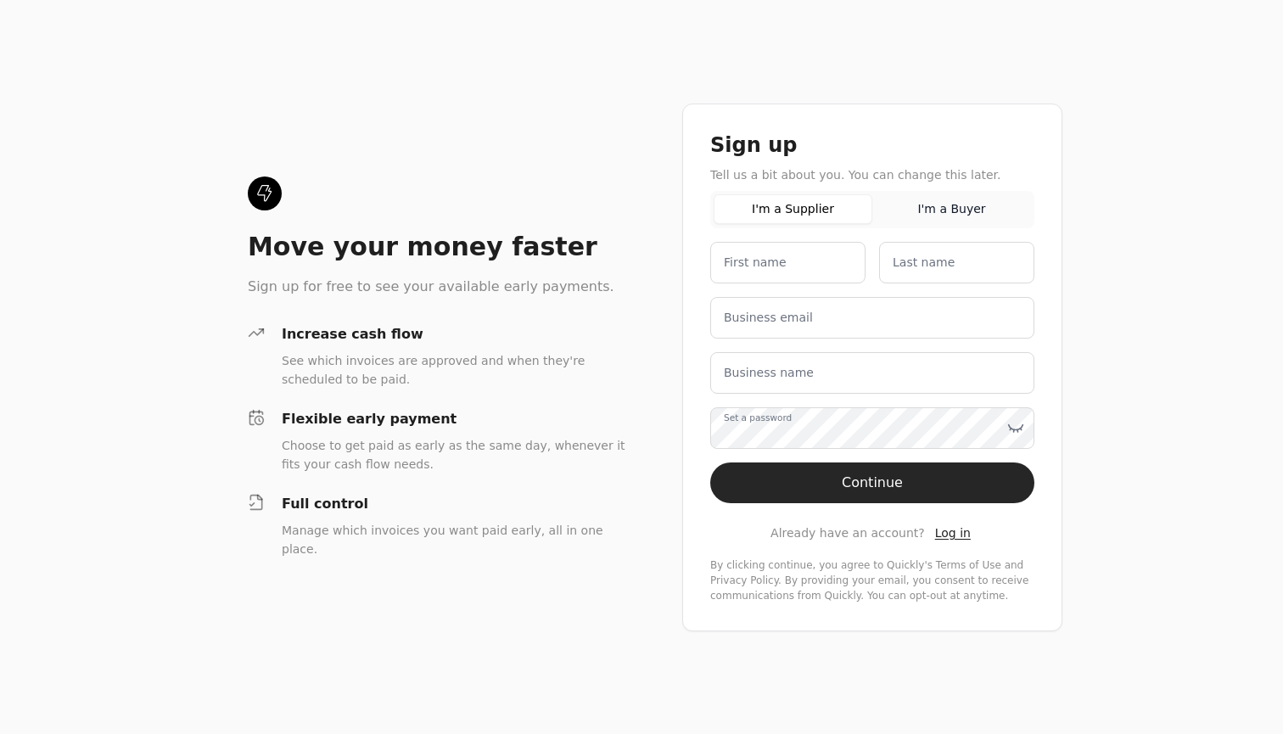  Describe the element at coordinates (872, 175) in the screenshot. I see `div: Tell us a bit about you. You can change this later.` at that location.